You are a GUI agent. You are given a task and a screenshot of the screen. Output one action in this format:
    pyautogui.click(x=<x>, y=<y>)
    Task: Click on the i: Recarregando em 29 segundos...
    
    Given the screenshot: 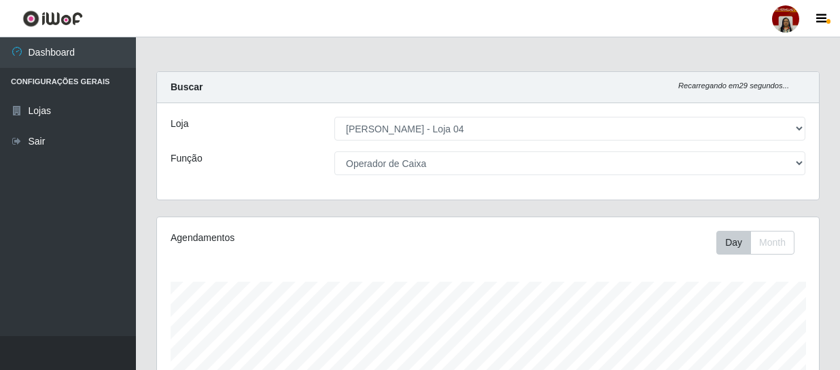 What is the action you would take?
    pyautogui.click(x=733, y=86)
    